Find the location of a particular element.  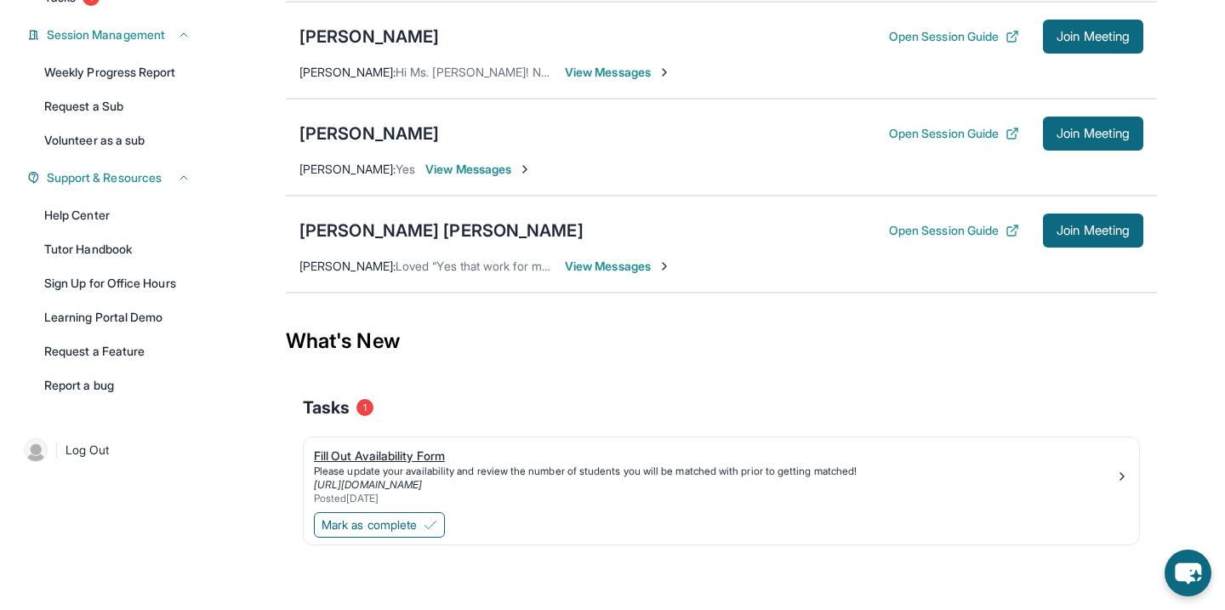

a: Tutor Handbook is located at coordinates (117, 249).